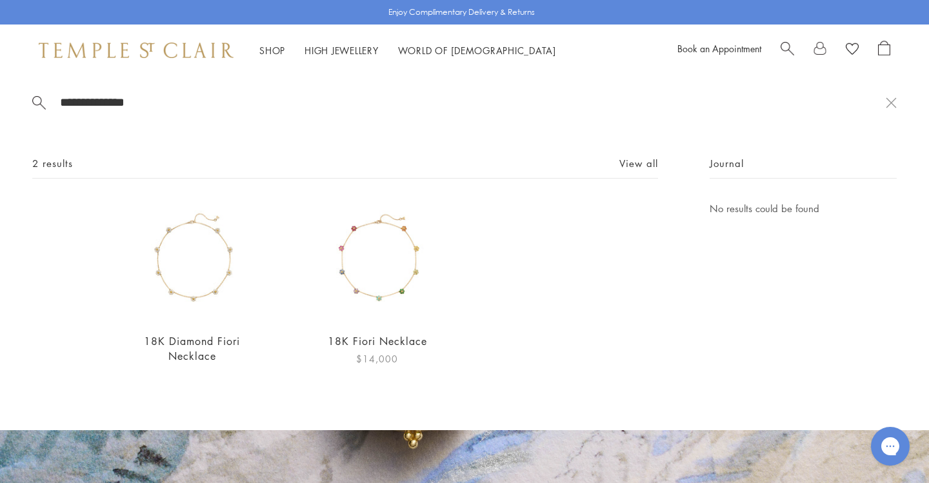  I want to click on p: No results could be found, so click(803, 208).